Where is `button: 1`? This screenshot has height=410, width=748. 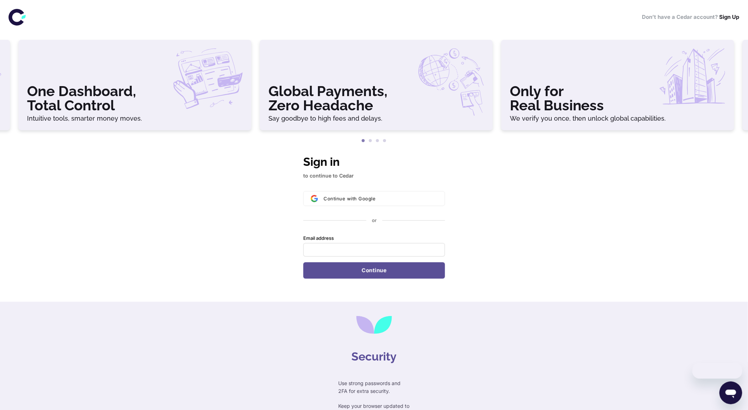
button: 1 is located at coordinates (364, 141).